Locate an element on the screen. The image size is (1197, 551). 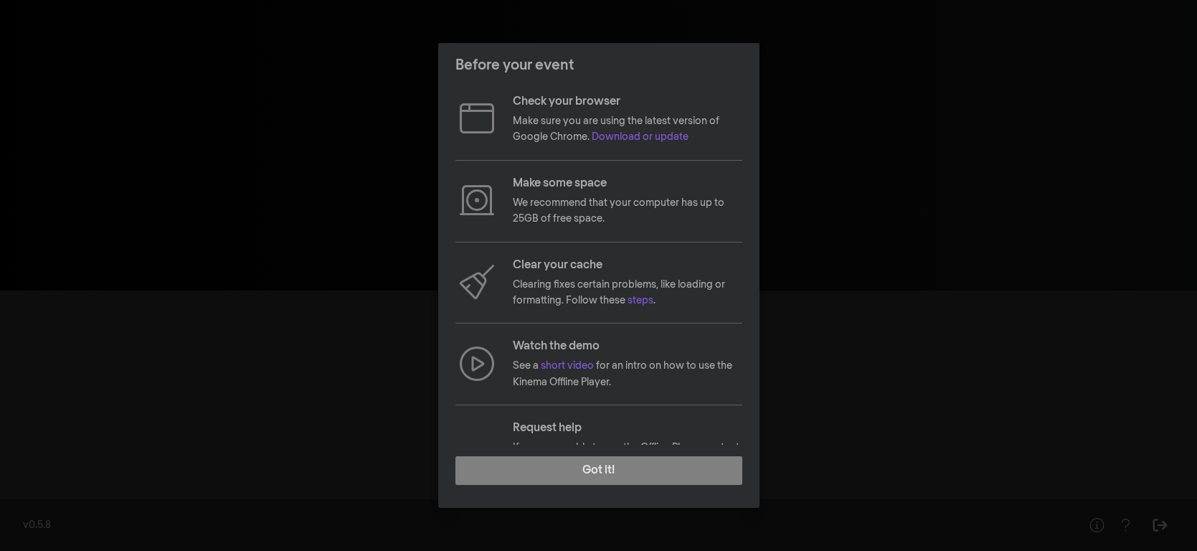
p: Watch the demo is located at coordinates (628, 346).